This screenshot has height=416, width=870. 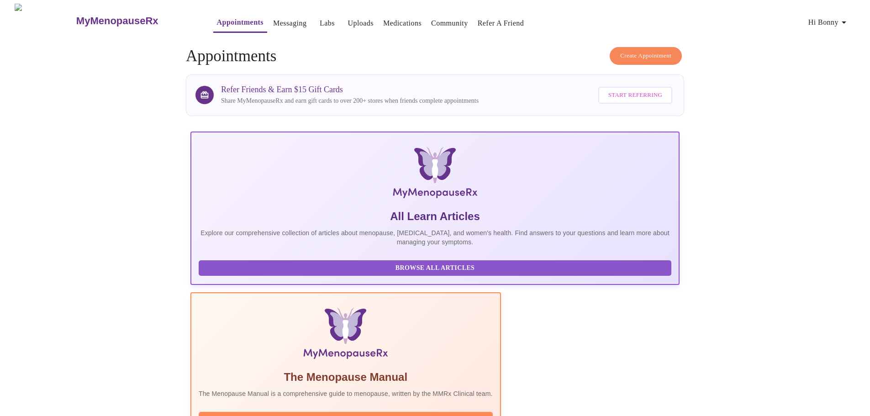 I want to click on button: Browse All Articles, so click(x=435, y=268).